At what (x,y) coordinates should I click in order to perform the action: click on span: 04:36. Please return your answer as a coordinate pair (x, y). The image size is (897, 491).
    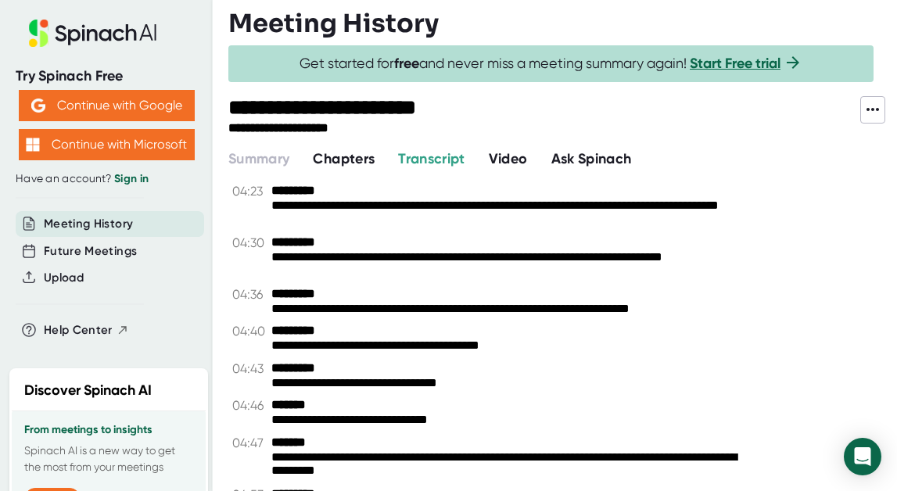
    Looking at the image, I should click on (250, 294).